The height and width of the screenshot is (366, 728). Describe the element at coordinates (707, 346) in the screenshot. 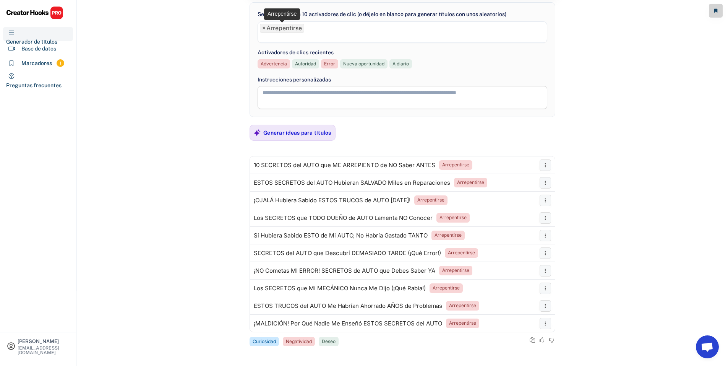

I see `a: Chat abierto` at that location.